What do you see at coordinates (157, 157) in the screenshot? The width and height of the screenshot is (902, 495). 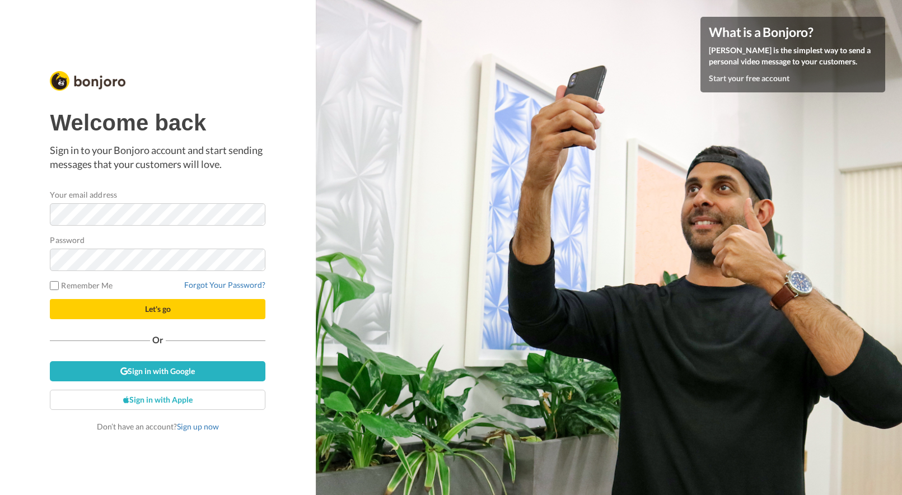 I see `p: Sign in to your Bonjoro account and start sending messages that your customers will love.` at bounding box center [157, 157].